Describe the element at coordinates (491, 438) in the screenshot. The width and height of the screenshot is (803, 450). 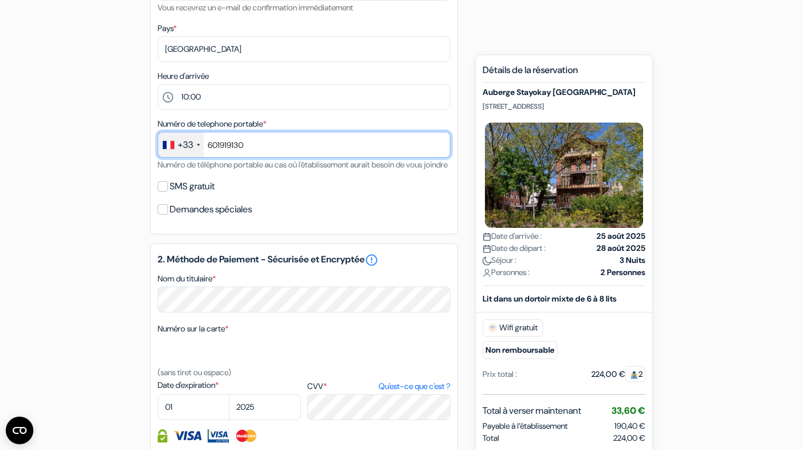
I see `span: Total` at that location.